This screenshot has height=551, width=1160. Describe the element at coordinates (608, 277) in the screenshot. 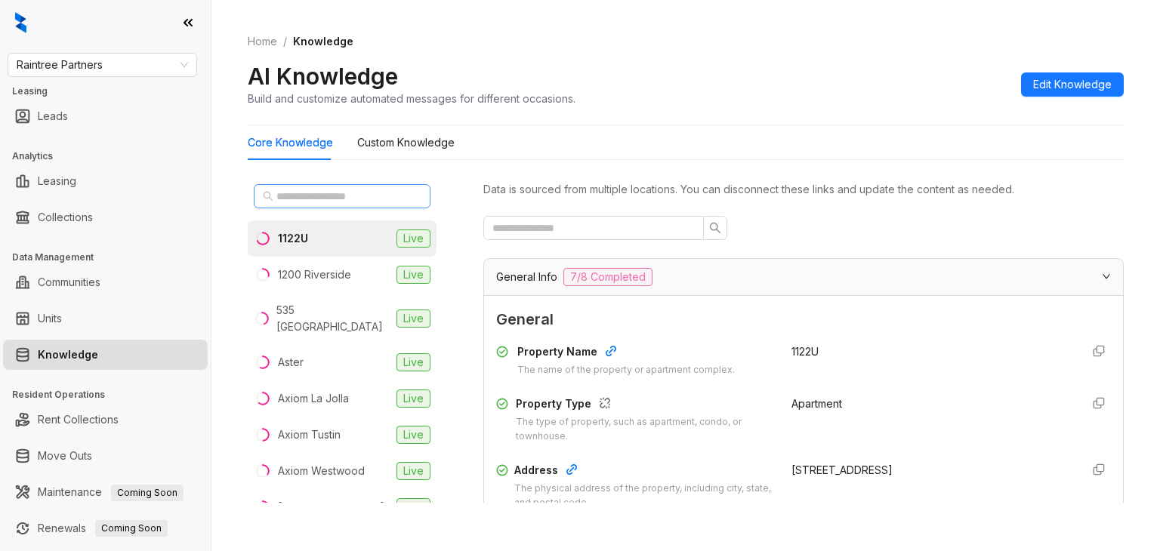

I see `span: 7/8 Completed` at that location.